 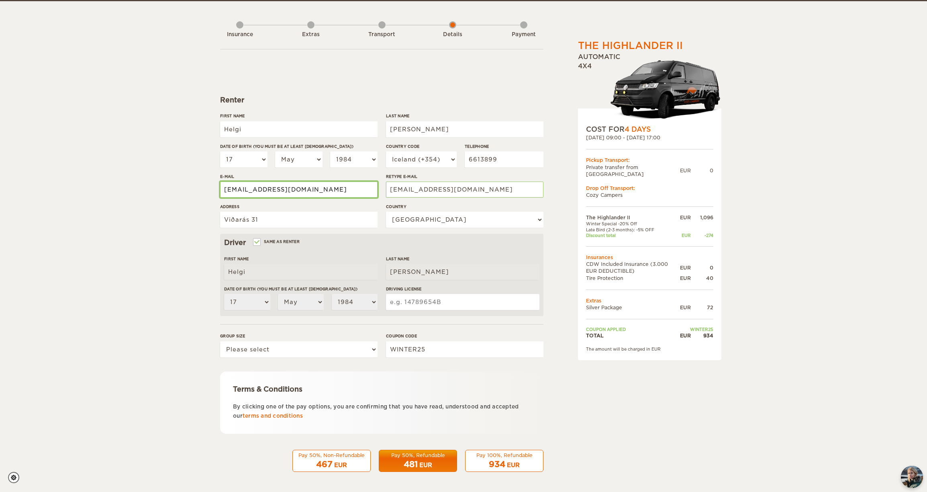 I want to click on div: Transport, so click(x=382, y=35).